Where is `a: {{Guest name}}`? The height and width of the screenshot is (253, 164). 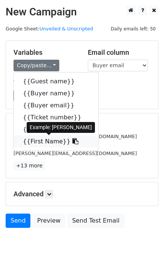 a: {{Guest name}} is located at coordinates (56, 81).